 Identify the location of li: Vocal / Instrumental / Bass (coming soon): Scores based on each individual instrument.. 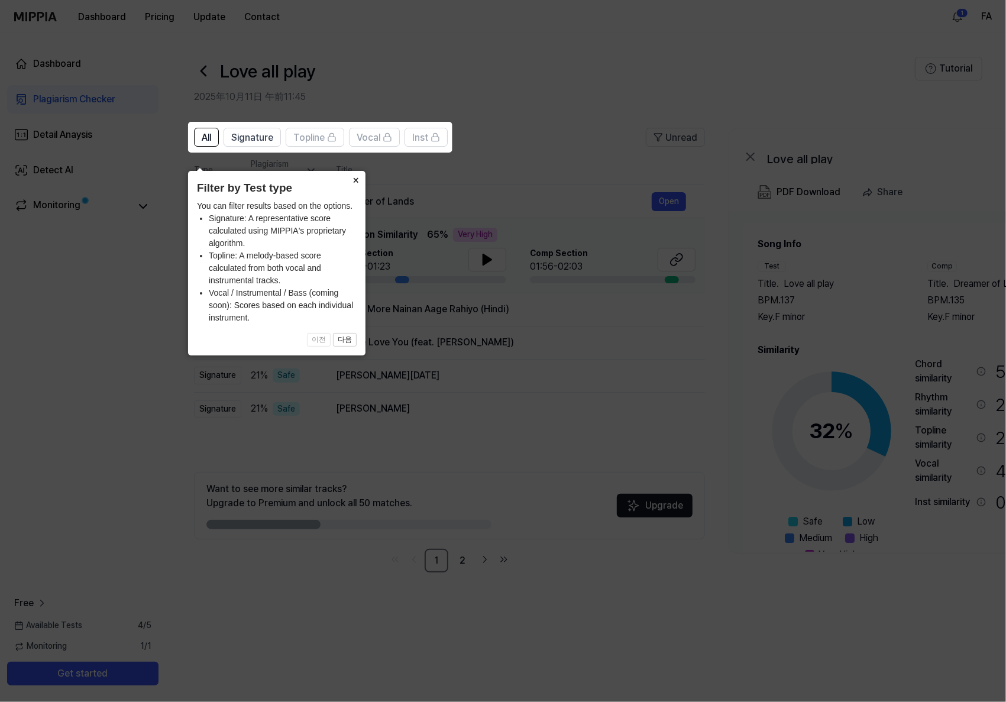
(283, 305).